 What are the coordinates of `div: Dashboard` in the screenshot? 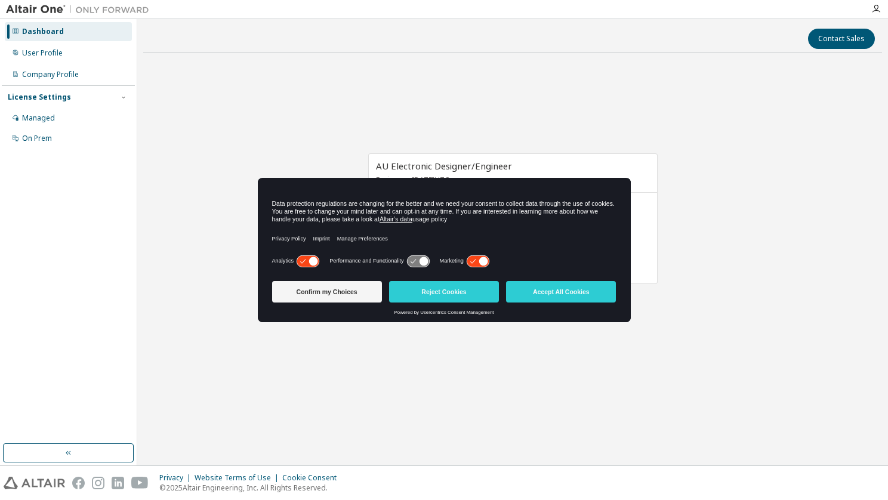 It's located at (43, 32).